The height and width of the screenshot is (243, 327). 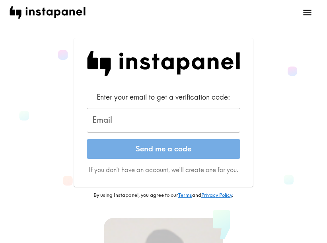 What do you see at coordinates (217, 195) in the screenshot?
I see `a: Privacy Policy` at bounding box center [217, 195].